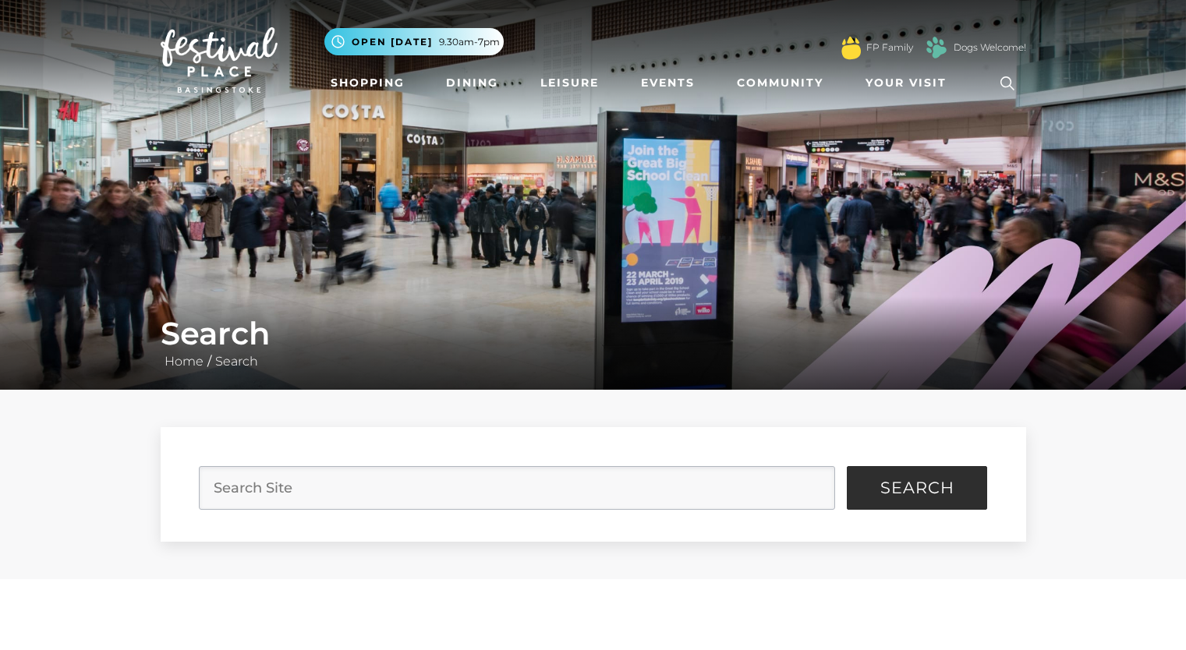  I want to click on span: 9.30am-7pm, so click(469, 42).